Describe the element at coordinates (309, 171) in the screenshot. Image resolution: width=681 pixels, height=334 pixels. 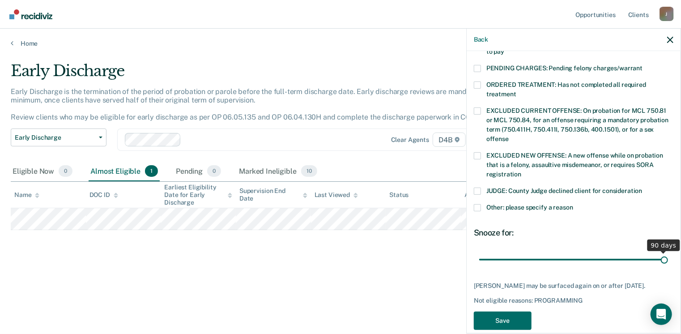
I see `span: 10` at that location.